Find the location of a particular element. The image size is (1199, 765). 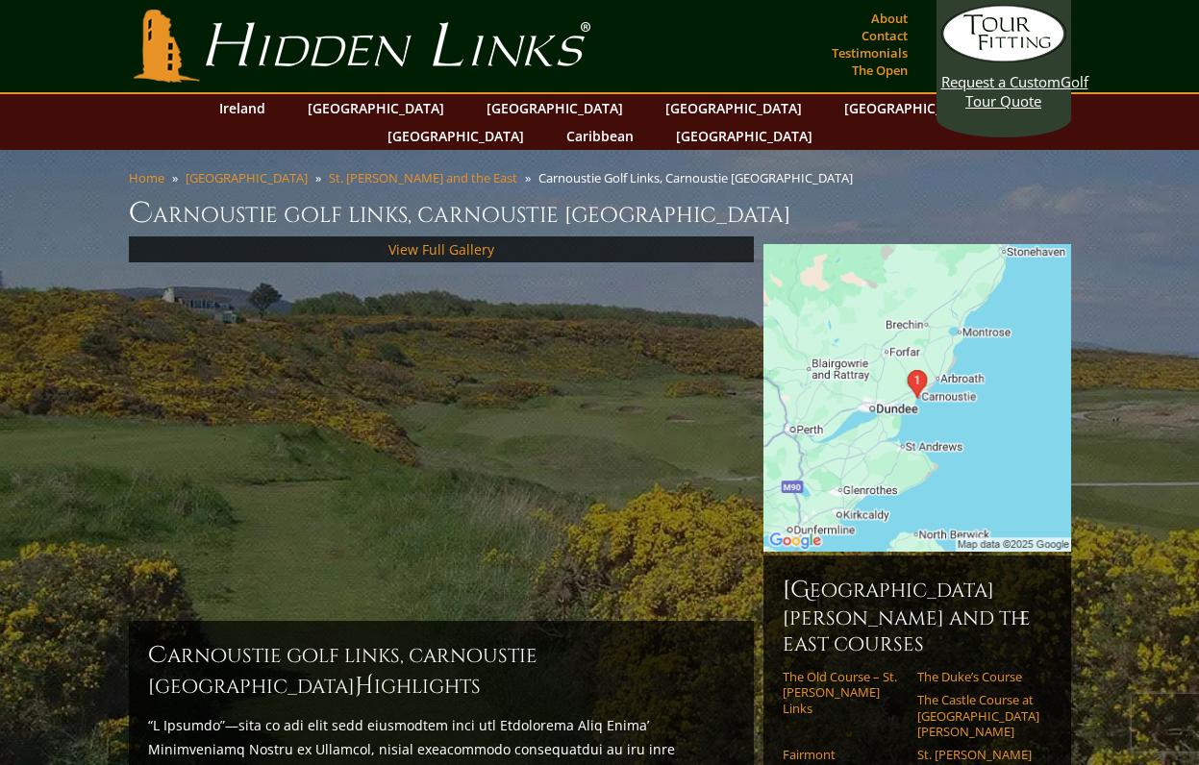

a: Ireland is located at coordinates (242, 108).